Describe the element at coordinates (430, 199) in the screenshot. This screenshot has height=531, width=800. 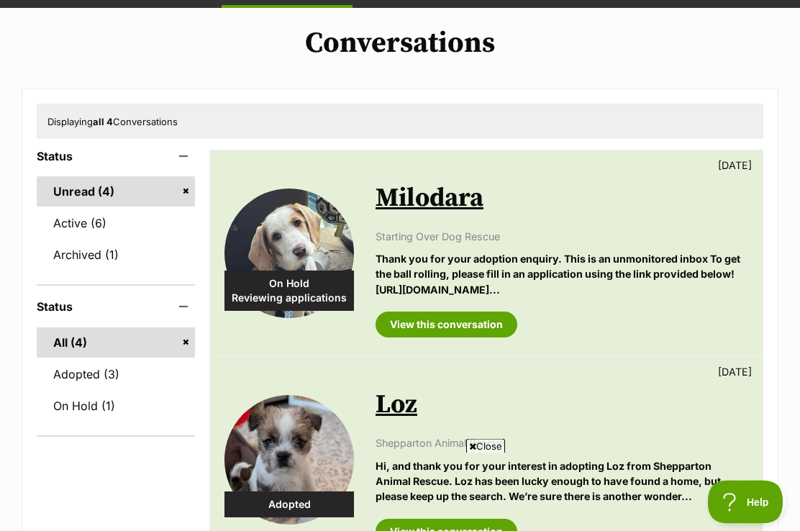
I see `a: Milodara` at that location.